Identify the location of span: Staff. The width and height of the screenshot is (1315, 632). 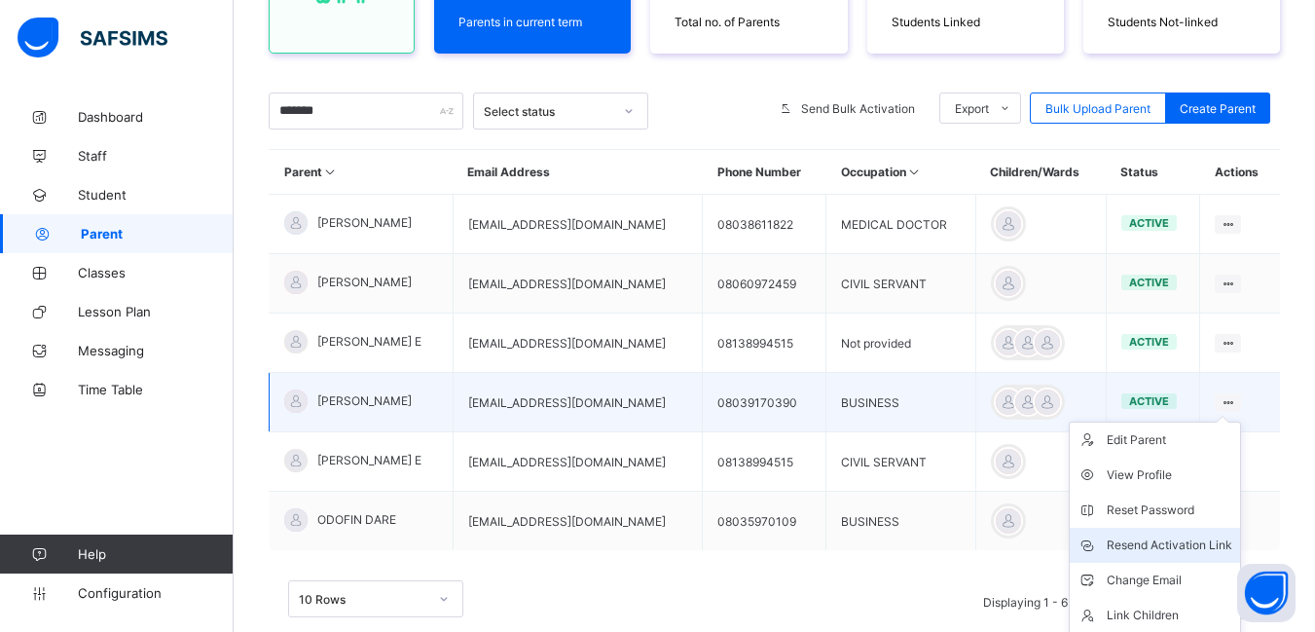
(156, 156).